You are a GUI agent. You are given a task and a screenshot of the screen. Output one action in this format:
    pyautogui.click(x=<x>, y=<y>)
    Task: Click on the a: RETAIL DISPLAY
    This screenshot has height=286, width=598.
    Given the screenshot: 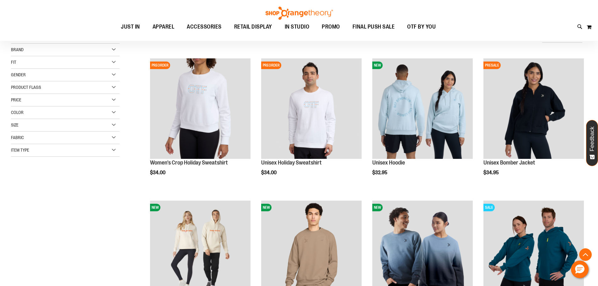 What is the action you would take?
    pyautogui.click(x=253, y=27)
    